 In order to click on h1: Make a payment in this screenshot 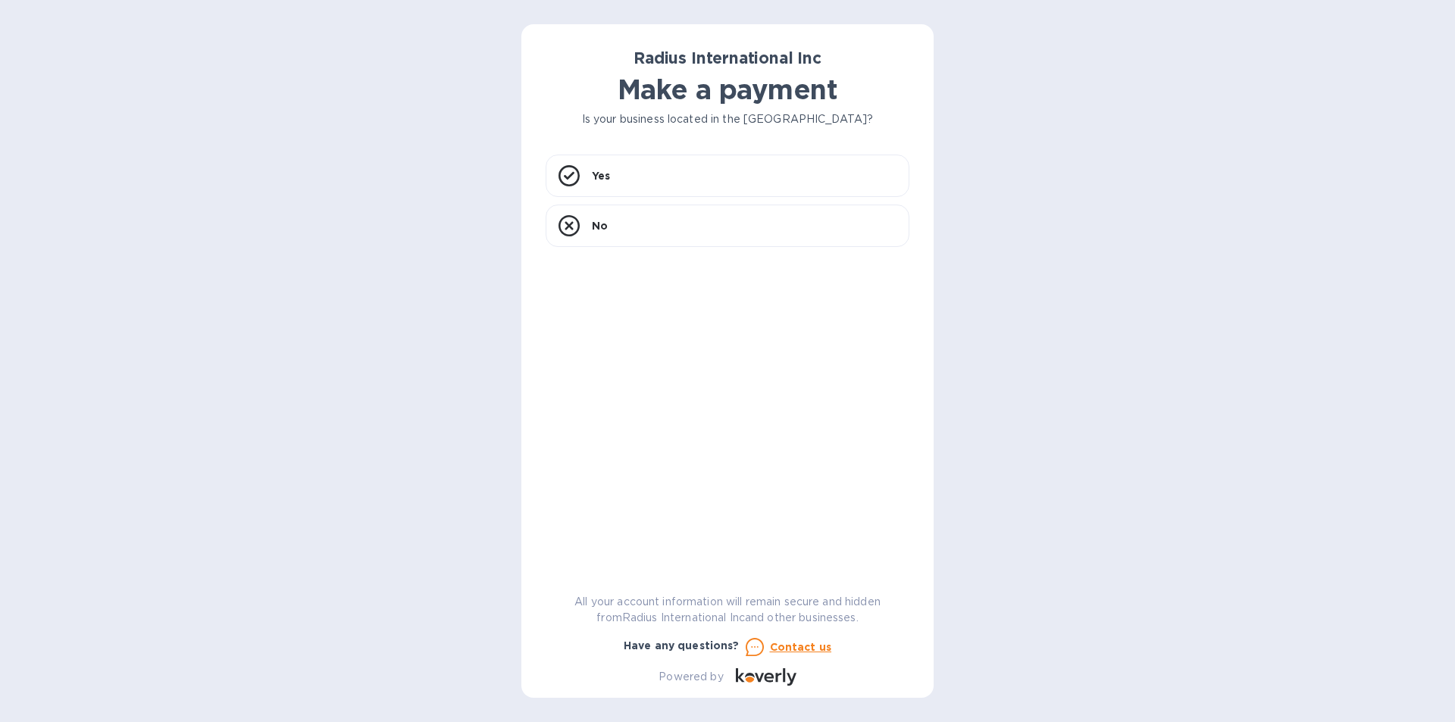, I will do `click(727, 89)`.